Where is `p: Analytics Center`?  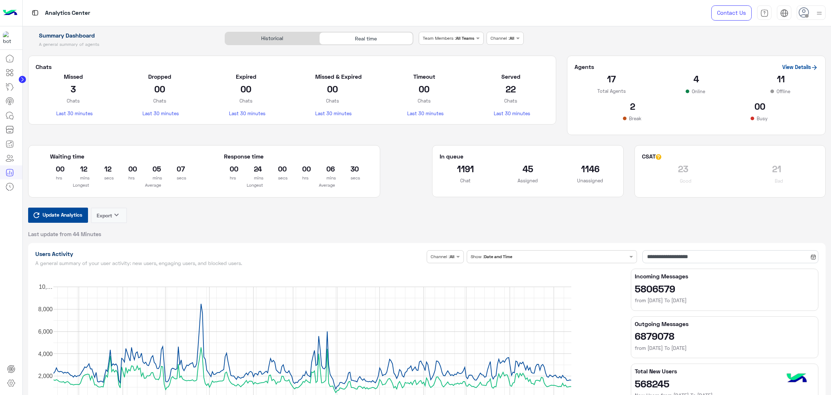
p: Analytics Center is located at coordinates (67, 13).